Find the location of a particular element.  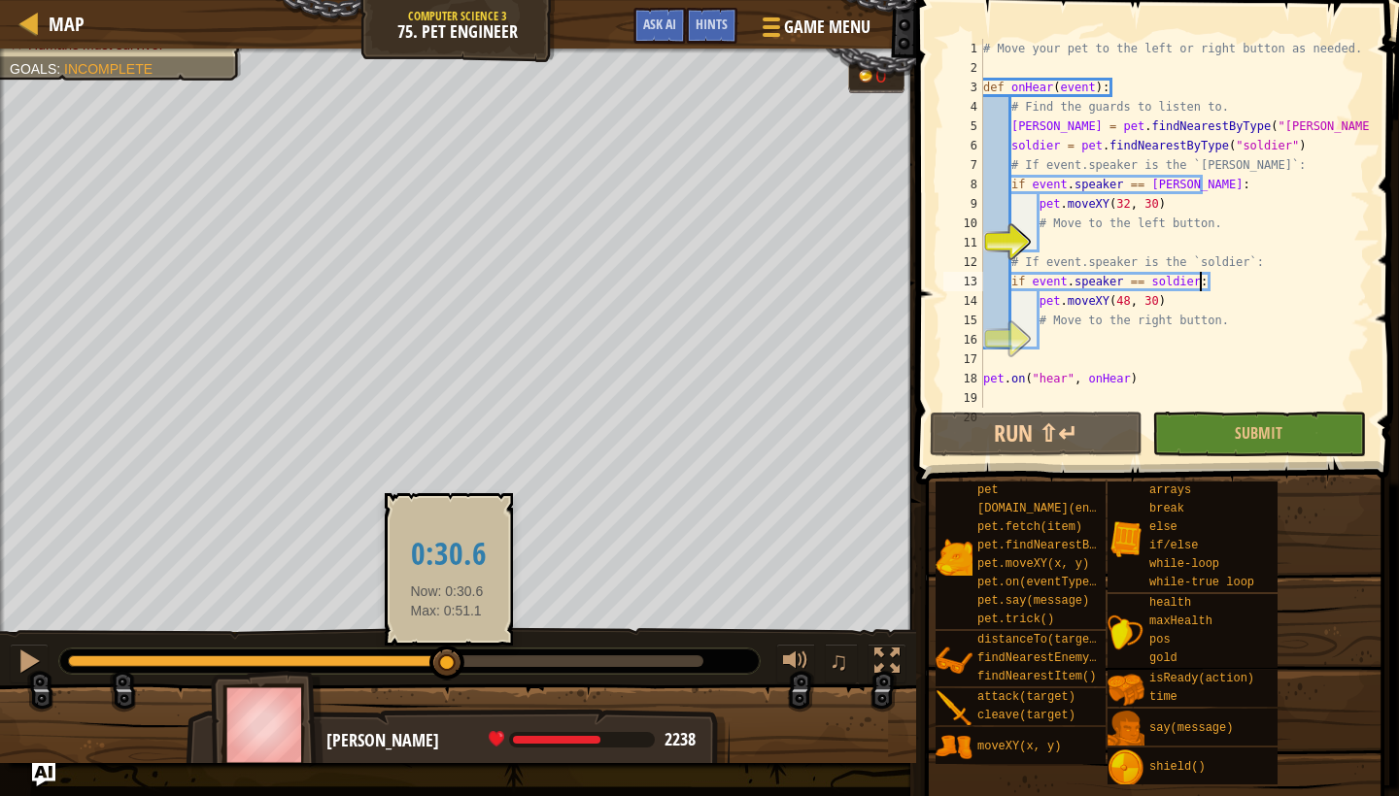

span: findNearestEnemy() is located at coordinates (1040, 659).